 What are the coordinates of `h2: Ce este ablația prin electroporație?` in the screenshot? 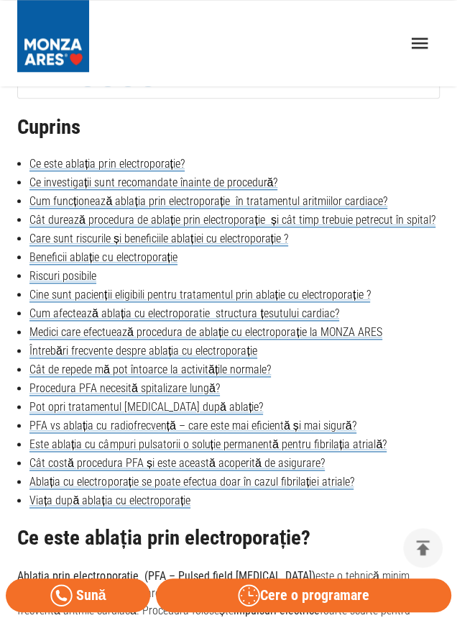 It's located at (229, 538).